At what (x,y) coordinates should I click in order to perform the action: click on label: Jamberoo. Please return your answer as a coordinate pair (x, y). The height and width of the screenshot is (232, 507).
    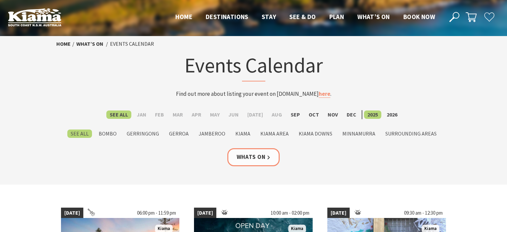
    Looking at the image, I should click on (212, 133).